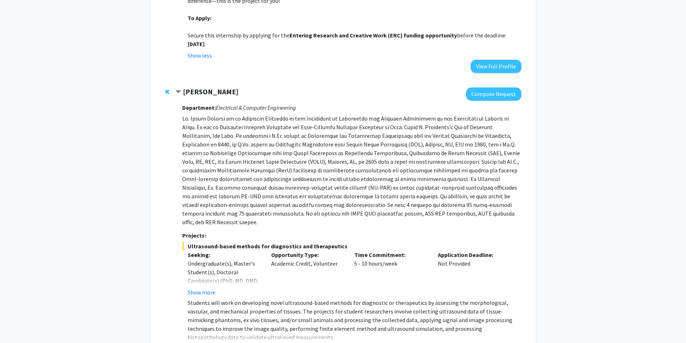 Image resolution: width=686 pixels, height=343 pixels. What do you see at coordinates (199, 108) in the screenshot?
I see `strong: Department:` at bounding box center [199, 108].